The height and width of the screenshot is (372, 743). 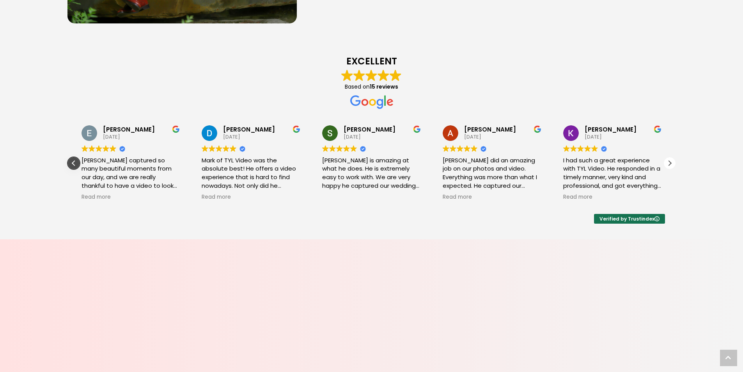 I want to click on img: Andrea Wagner profile picture, so click(x=450, y=133).